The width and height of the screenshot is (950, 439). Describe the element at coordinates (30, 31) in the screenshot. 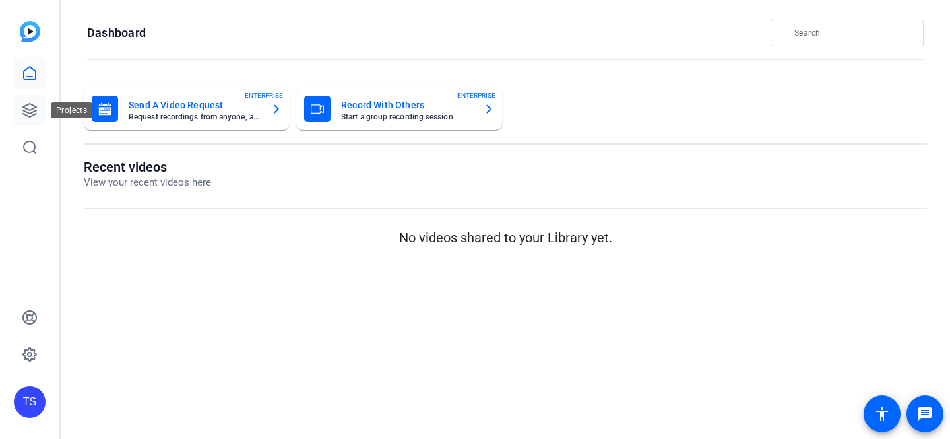

I see `img: blue-gradient.svg` at that location.